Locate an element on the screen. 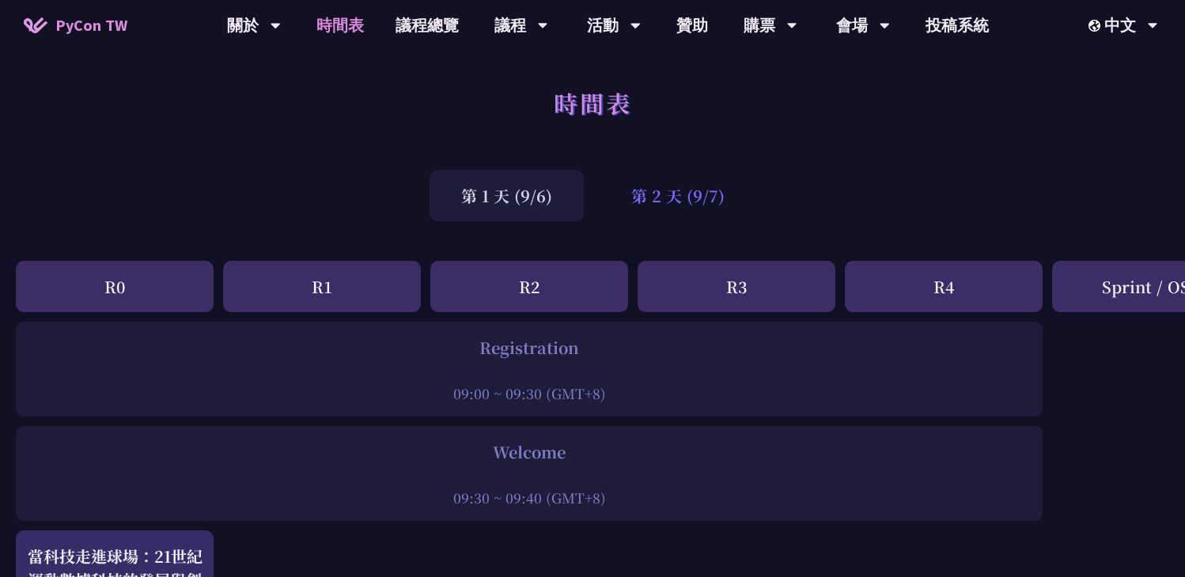  img: Locale Icon is located at coordinates (1096, 25).